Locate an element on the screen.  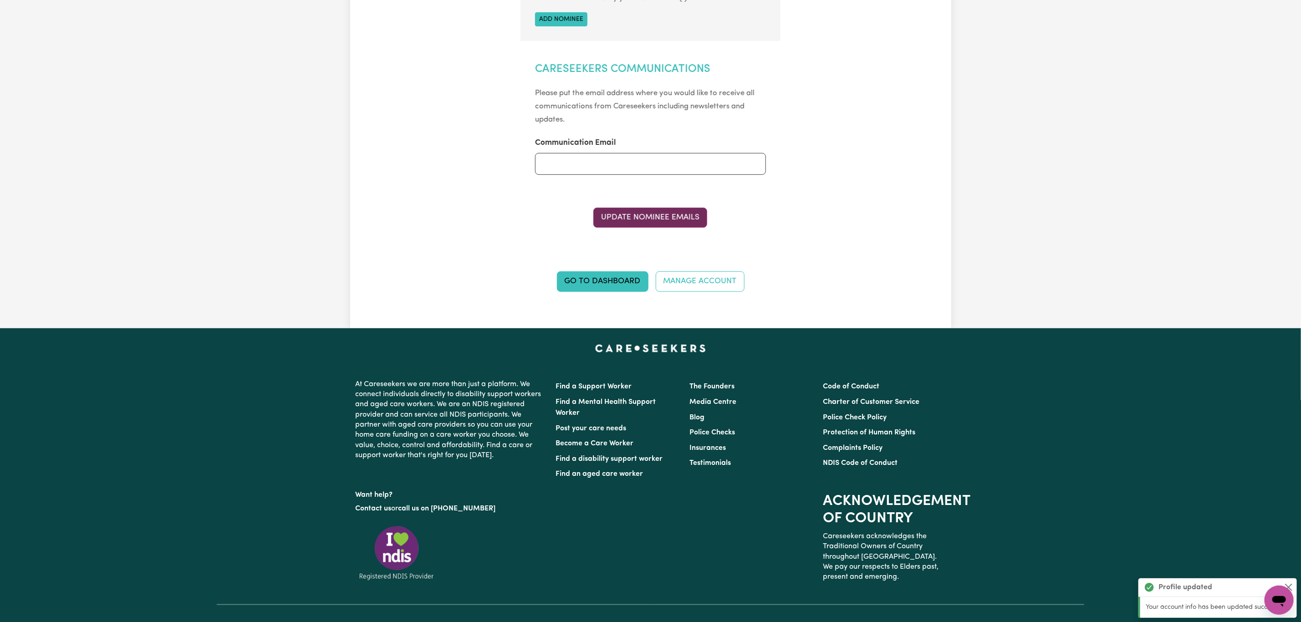
h2: Acknowledgement of Country is located at coordinates (884, 510).